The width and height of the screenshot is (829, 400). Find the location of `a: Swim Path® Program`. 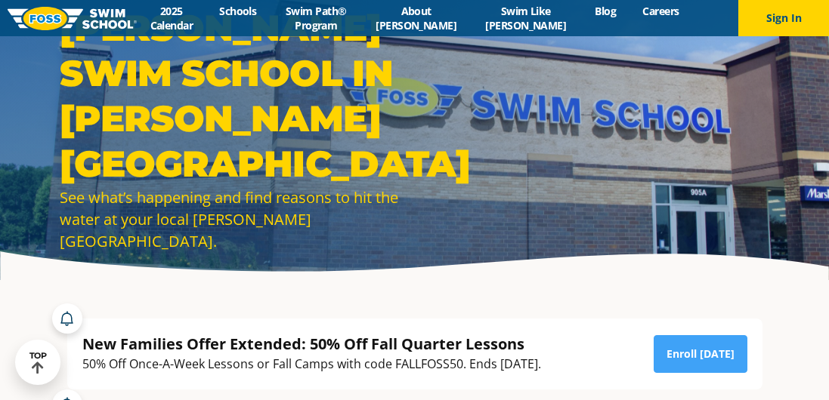

a: Swim Path® Program is located at coordinates (316, 18).